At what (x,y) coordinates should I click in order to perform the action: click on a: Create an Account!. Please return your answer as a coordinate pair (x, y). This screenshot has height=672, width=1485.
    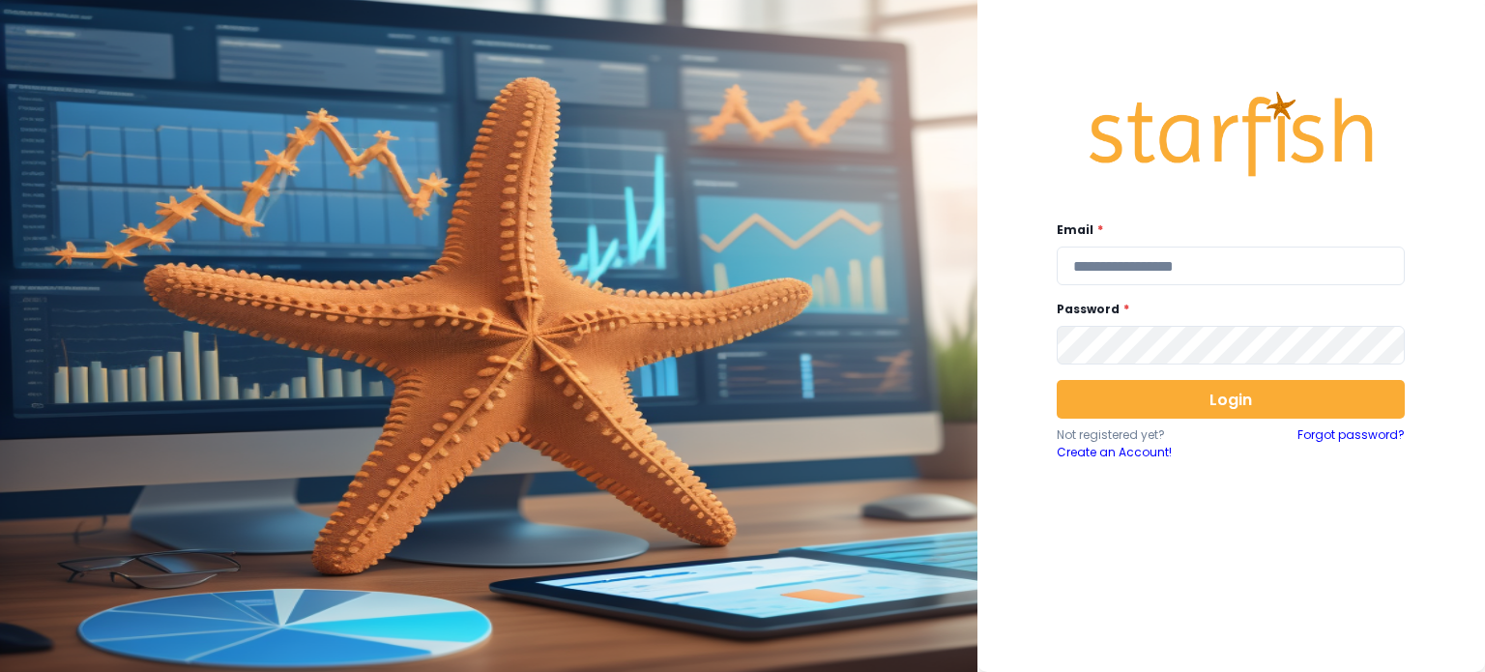
    Looking at the image, I should click on (1144, 453).